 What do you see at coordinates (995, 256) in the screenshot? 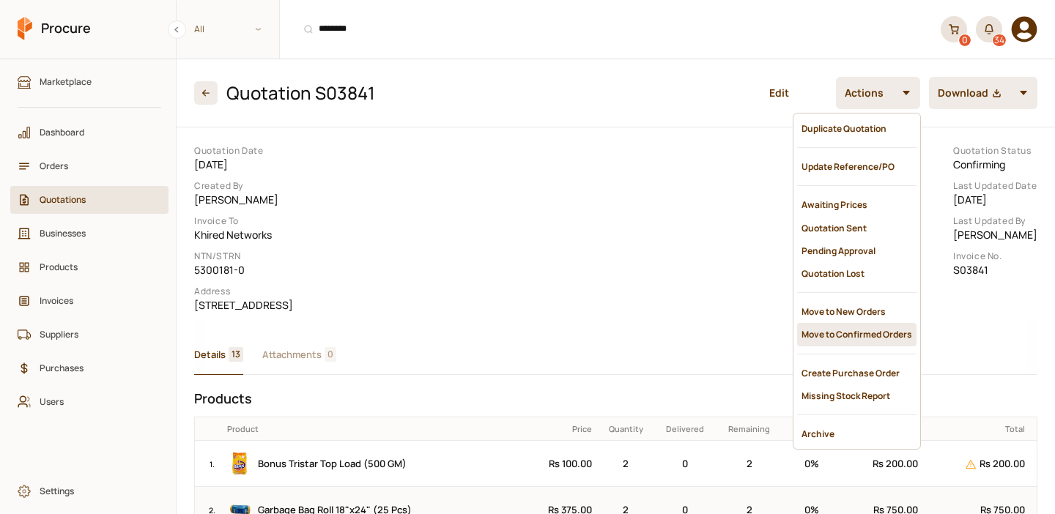
I see `dt: Invoice No.` at bounding box center [995, 256].